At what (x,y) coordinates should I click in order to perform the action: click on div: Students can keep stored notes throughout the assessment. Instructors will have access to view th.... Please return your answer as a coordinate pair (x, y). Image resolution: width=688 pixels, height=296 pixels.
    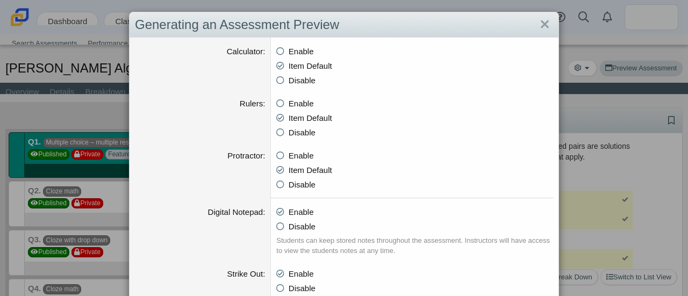
    Looking at the image, I should click on (414, 246).